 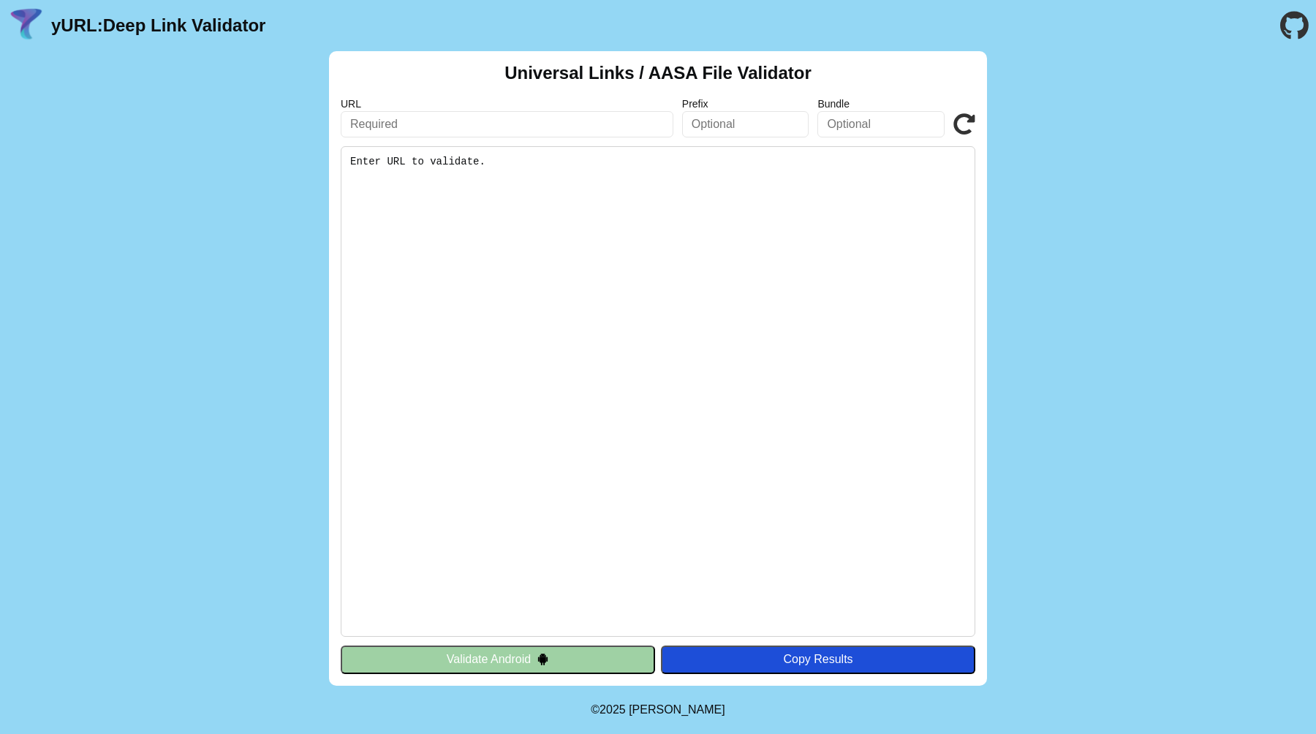 What do you see at coordinates (543, 659) in the screenshot?
I see `img: droidIcon.svg` at bounding box center [543, 659].